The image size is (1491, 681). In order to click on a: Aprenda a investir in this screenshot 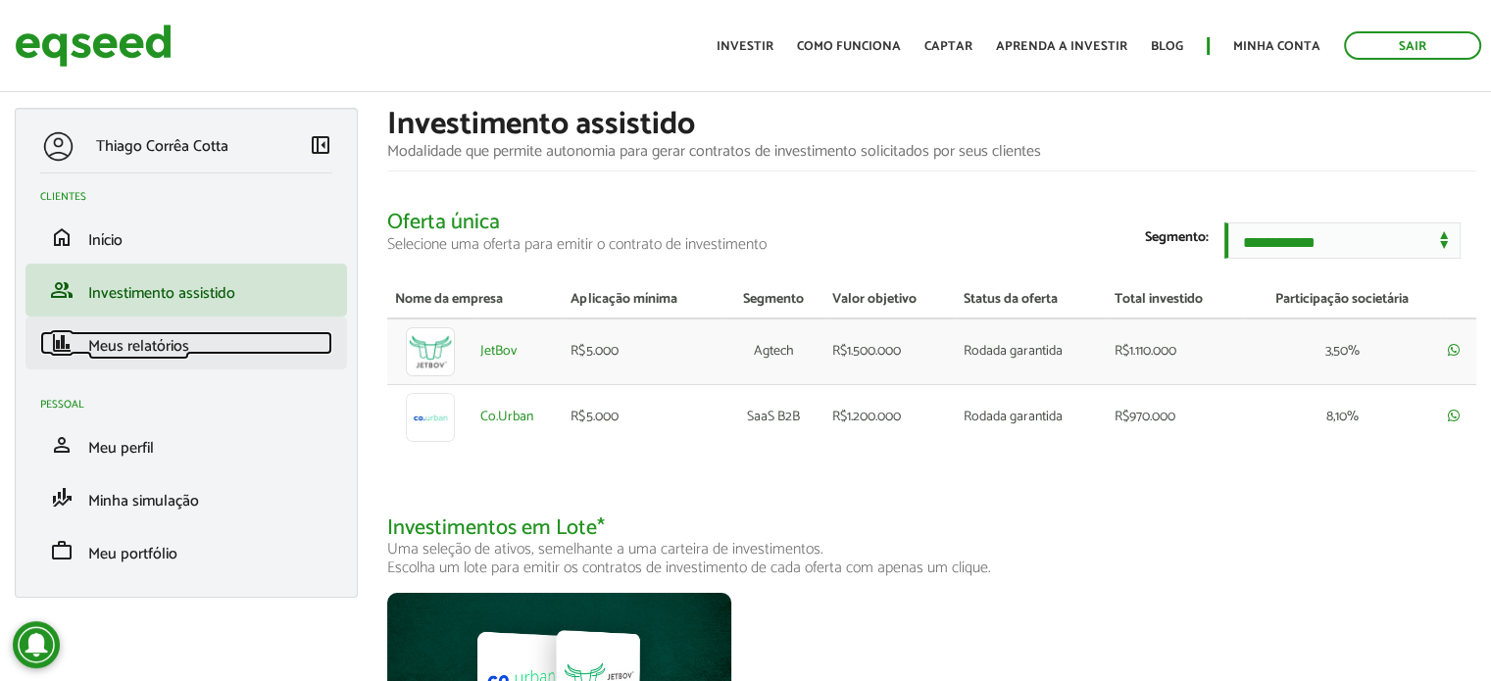, I will do `click(1062, 46)`.